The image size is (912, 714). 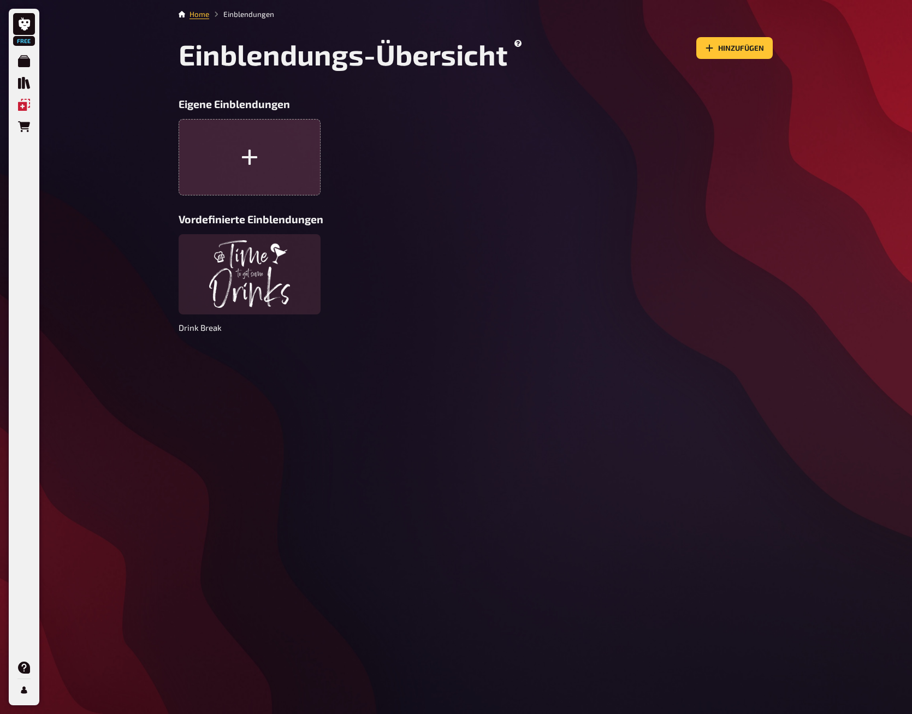 What do you see at coordinates (241, 14) in the screenshot?
I see `li: Einblendungen` at bounding box center [241, 14].